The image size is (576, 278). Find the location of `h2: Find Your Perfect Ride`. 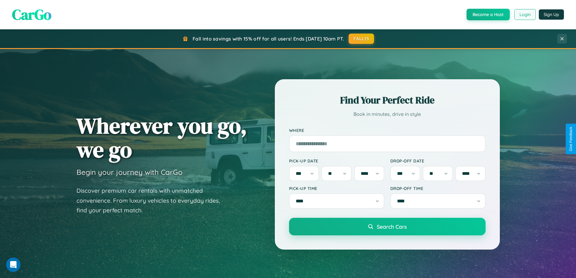

h2: Find Your Perfect Ride is located at coordinates (387, 100).